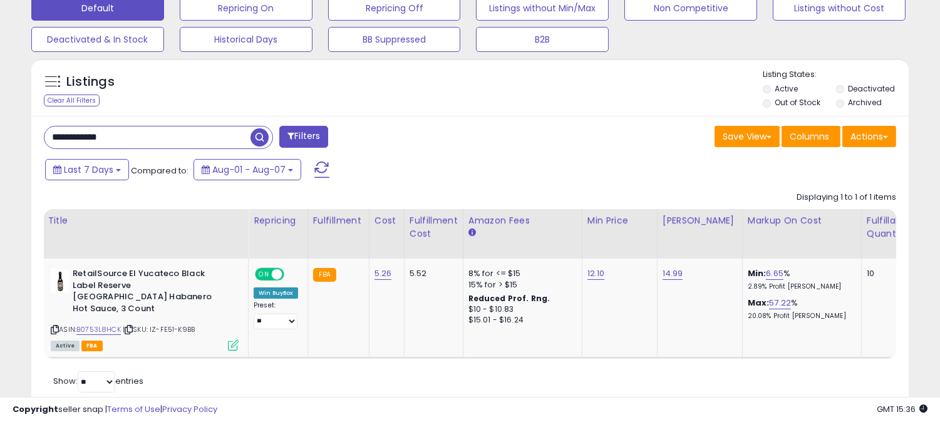 The width and height of the screenshot is (940, 422). I want to click on span: FBA, so click(92, 346).